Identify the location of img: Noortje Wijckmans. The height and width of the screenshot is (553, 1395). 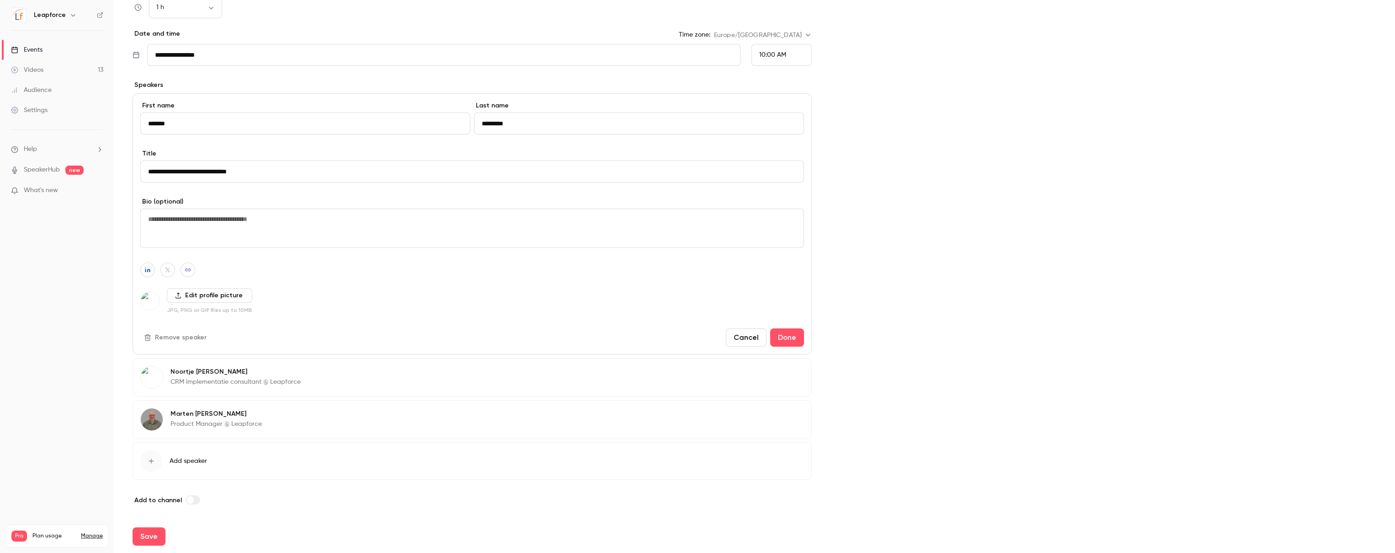
(152, 377).